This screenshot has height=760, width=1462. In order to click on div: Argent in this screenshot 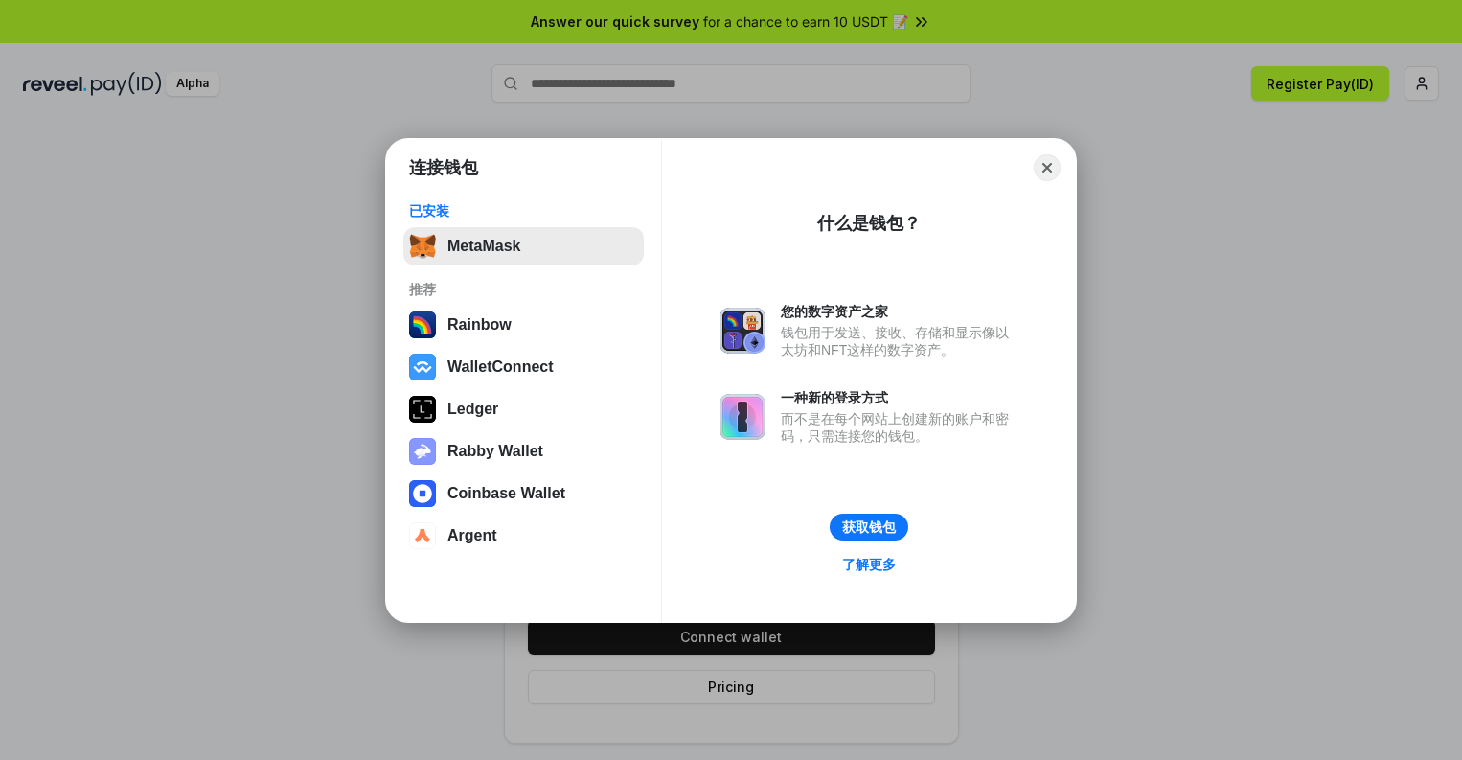, I will do `click(472, 536)`.